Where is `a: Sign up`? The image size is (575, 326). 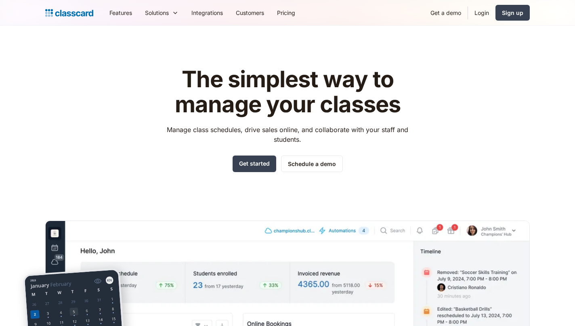
a: Sign up is located at coordinates (512, 13).